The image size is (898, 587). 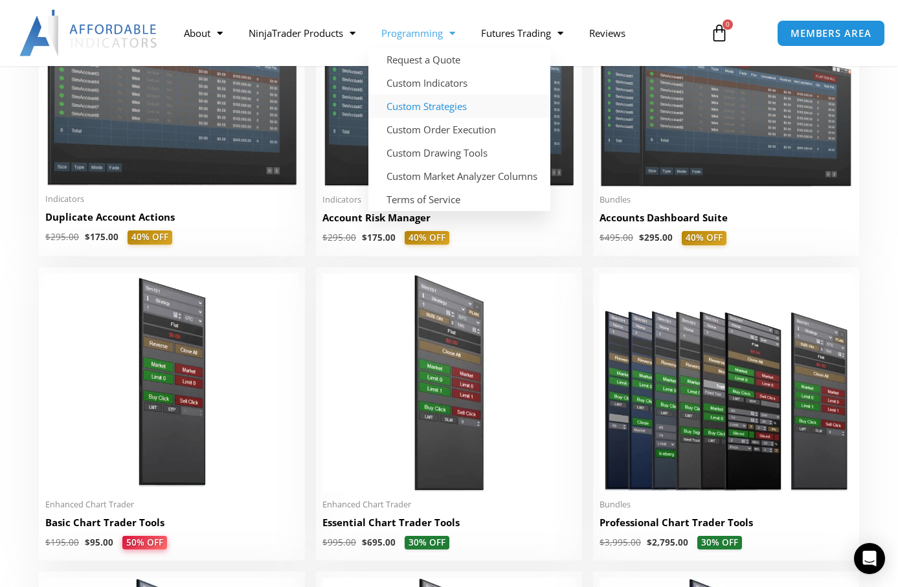 I want to click on a: Request a Quote, so click(x=459, y=60).